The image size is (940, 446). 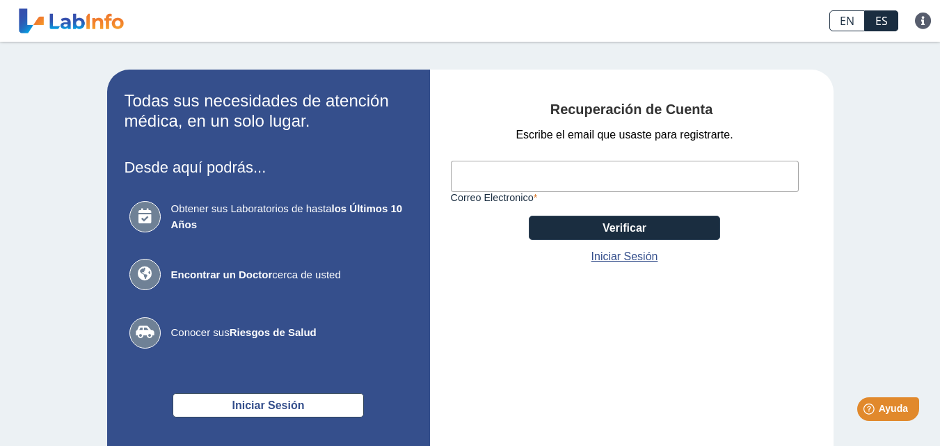 I want to click on b: los Últimos 10 Años, so click(x=287, y=216).